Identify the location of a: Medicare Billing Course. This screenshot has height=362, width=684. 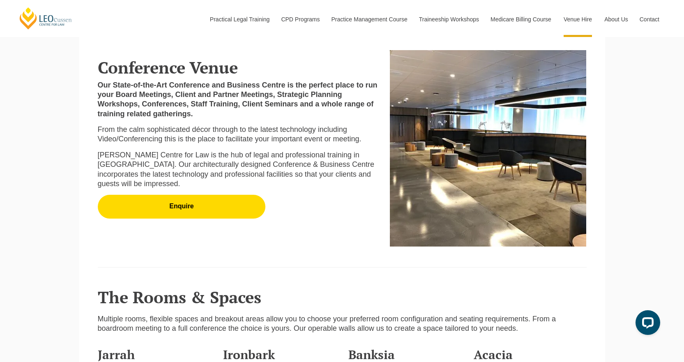
(521, 19).